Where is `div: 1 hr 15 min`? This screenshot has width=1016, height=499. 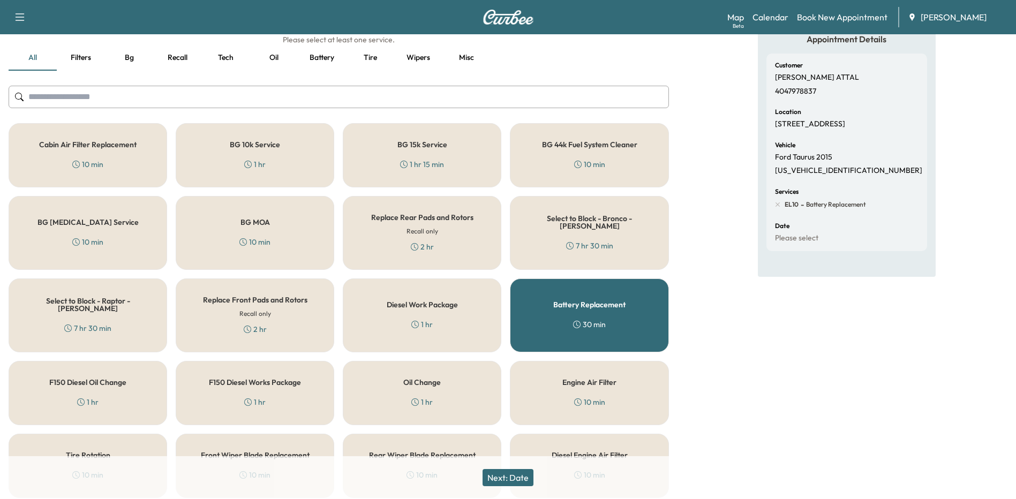 div: 1 hr 15 min is located at coordinates (422, 164).